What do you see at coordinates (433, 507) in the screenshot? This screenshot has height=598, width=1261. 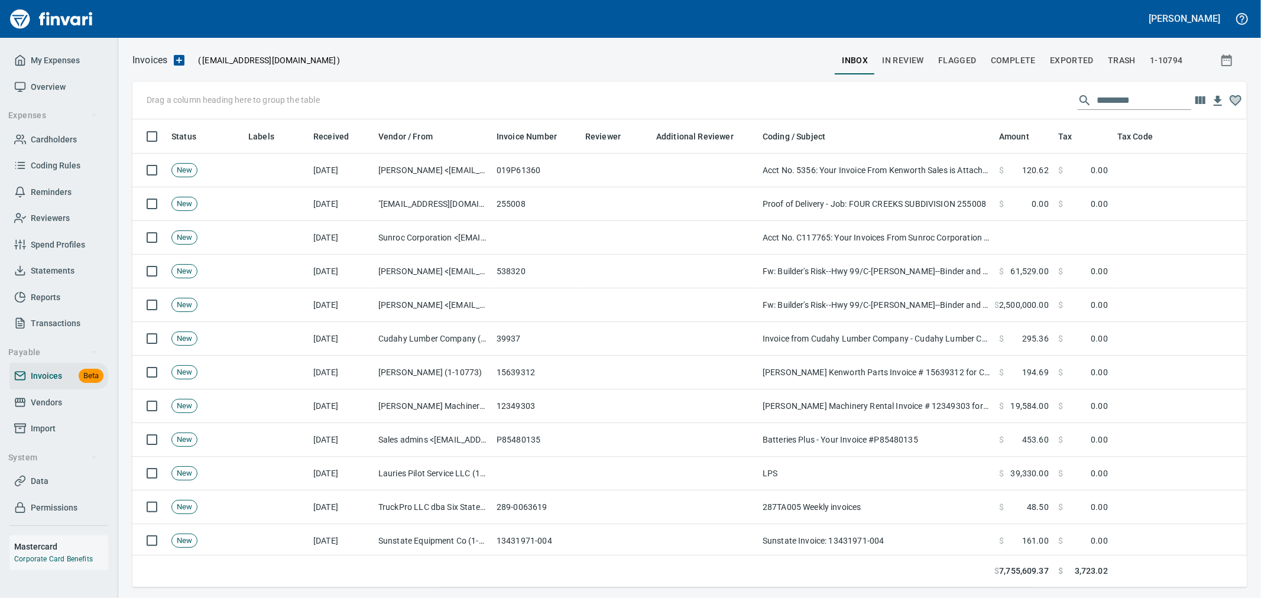 I see `td: TruckPro LLC dba Six States Distributors Inc (1-10953)` at bounding box center [433, 507].